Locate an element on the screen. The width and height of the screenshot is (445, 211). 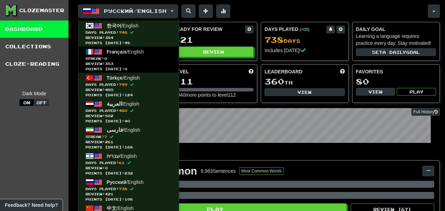
span: 61 is located at coordinates (122, 163).